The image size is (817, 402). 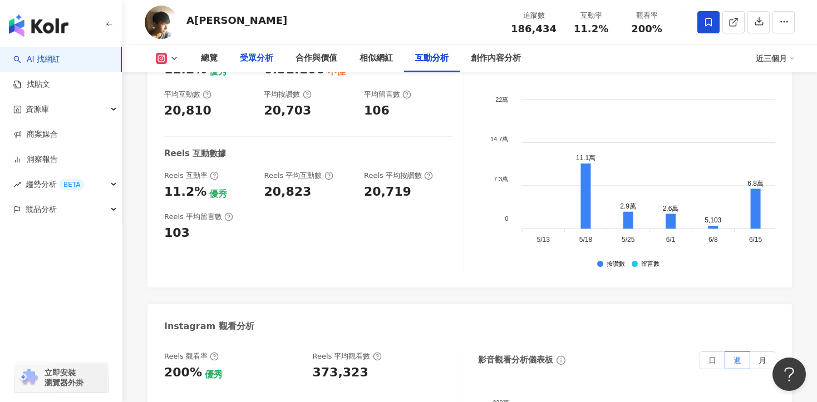 I want to click on div: BETA, so click(x=72, y=185).